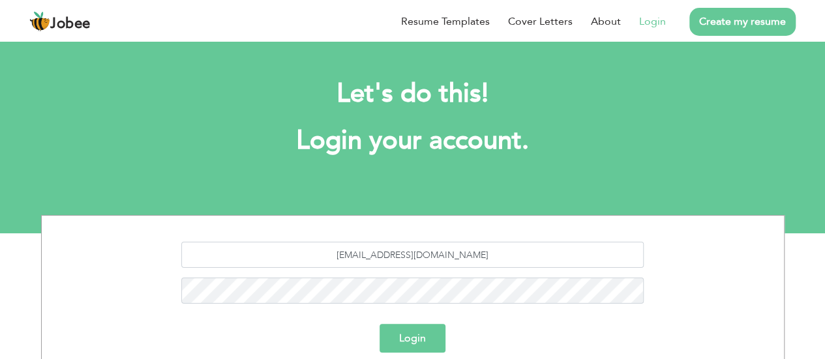 The image size is (825, 359). Describe the element at coordinates (413, 141) in the screenshot. I see `h1: Login your account.` at that location.